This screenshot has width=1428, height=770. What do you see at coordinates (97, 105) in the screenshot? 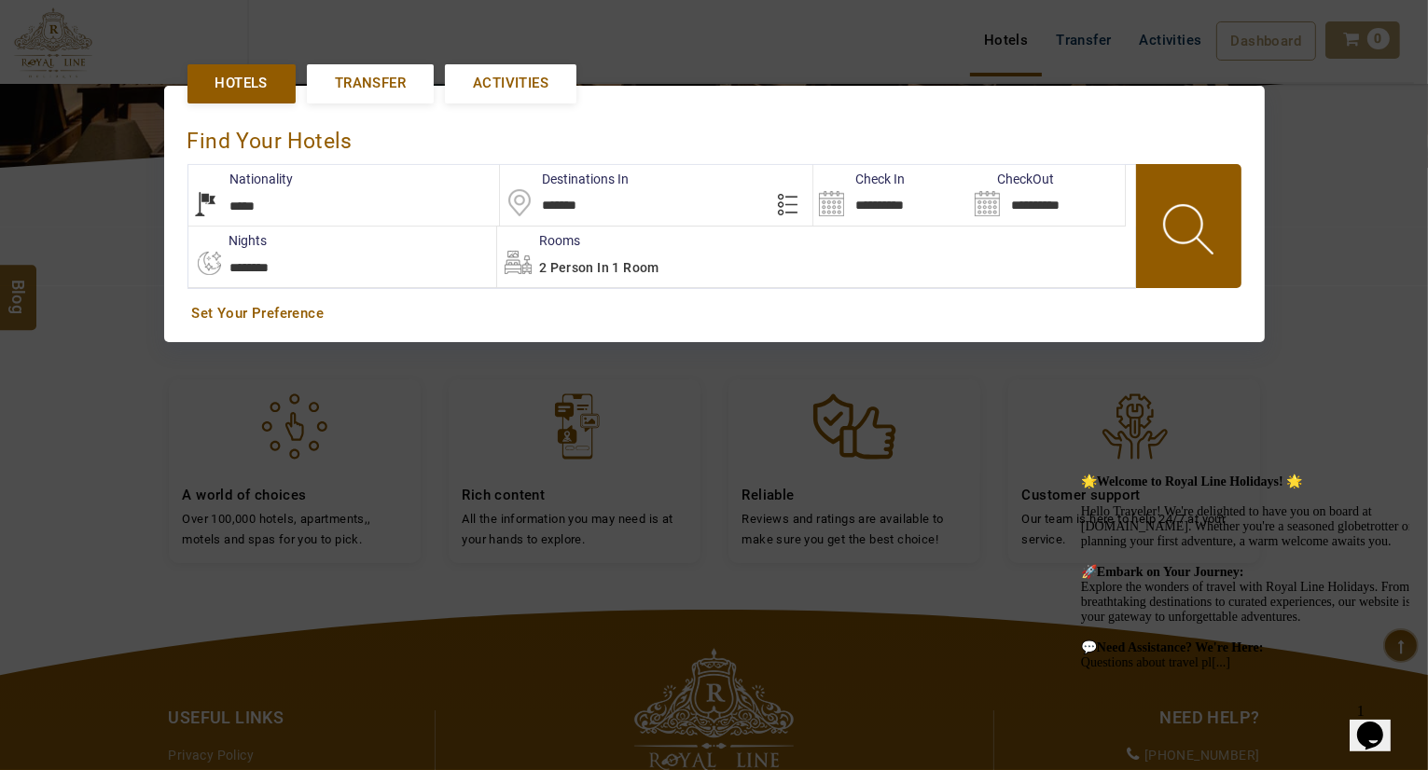
I see `strong: Embark on Your Journey:` at bounding box center [97, 105].